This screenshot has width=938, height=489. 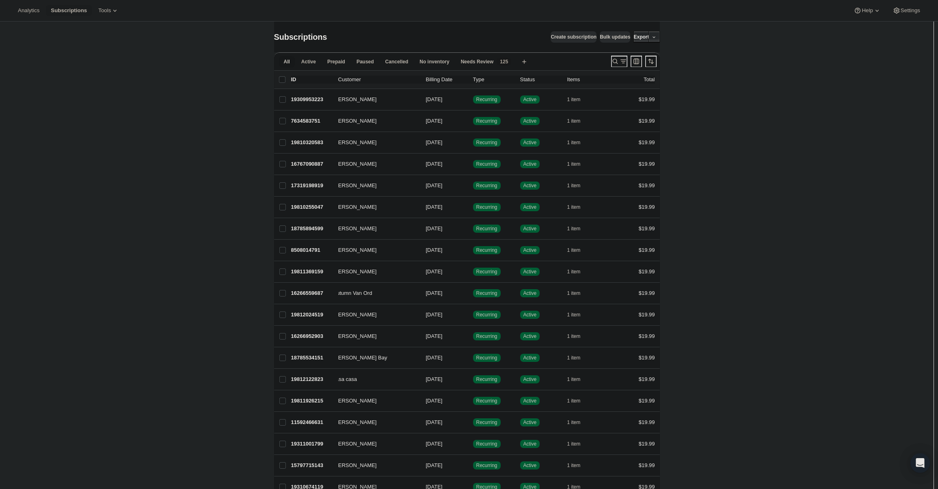 What do you see at coordinates (345, 379) in the screenshot?
I see `span: casa casa` at bounding box center [345, 379].